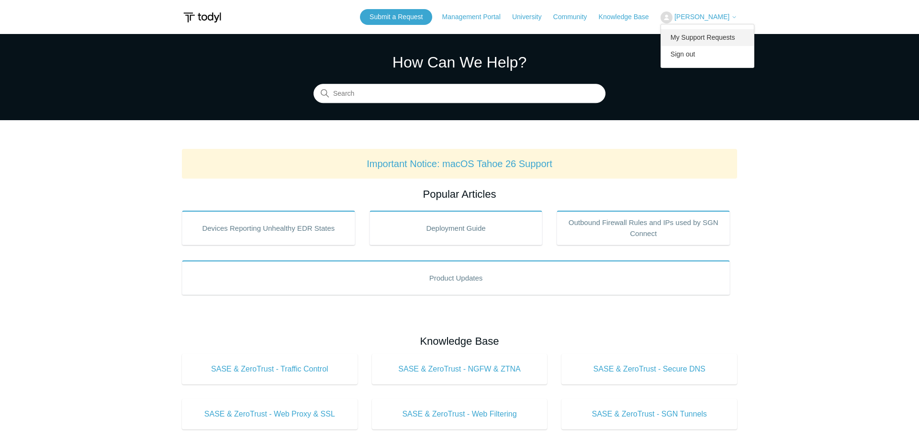 This screenshot has width=919, height=440. Describe the element at coordinates (268, 228) in the screenshot. I see `a: Devices Reporting Unhealthy EDR States` at that location.